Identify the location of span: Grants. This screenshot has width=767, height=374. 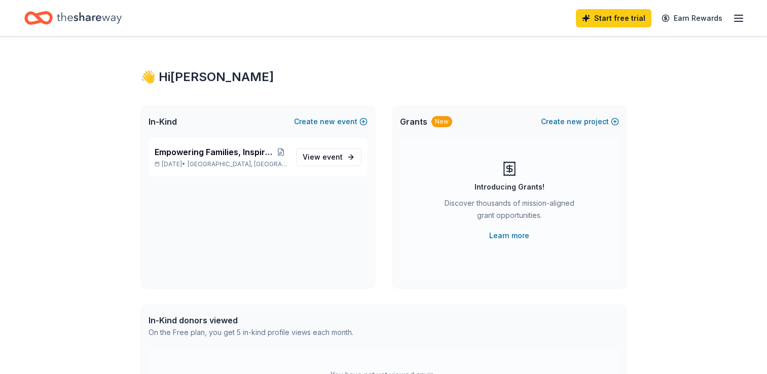
(413, 122).